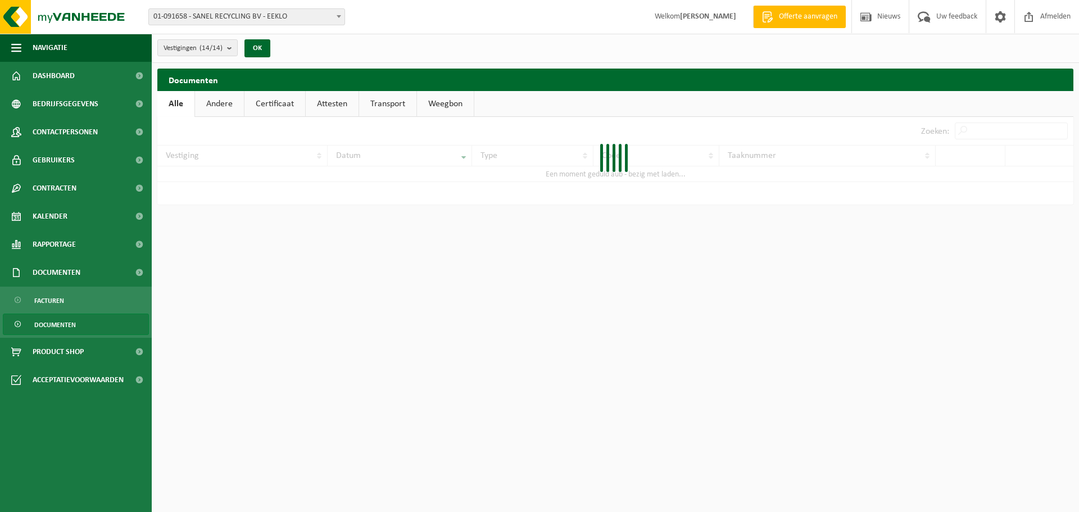  I want to click on span: Acceptatievoorwaarden, so click(78, 380).